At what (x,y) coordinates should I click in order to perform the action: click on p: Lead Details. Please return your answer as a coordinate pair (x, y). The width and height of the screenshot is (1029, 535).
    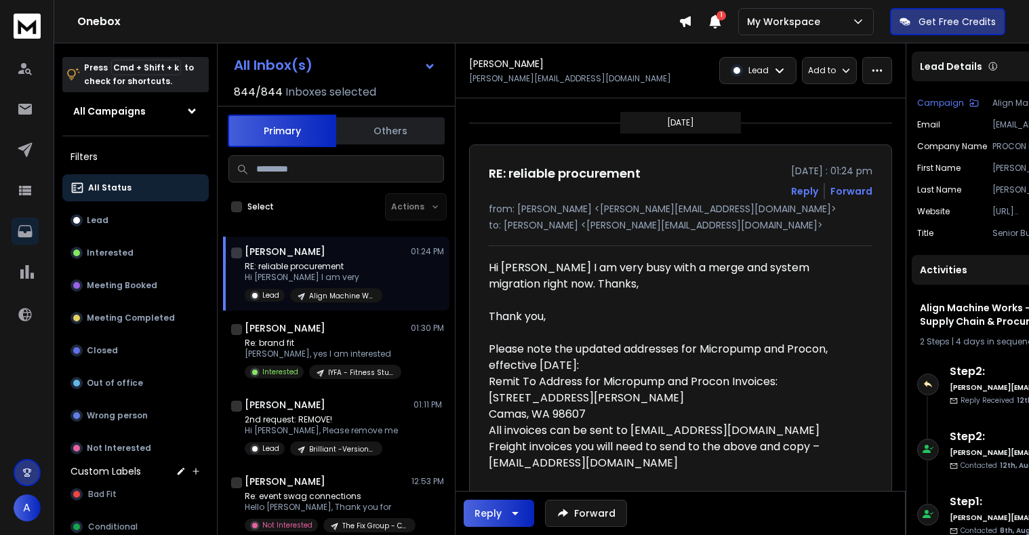
    Looking at the image, I should click on (951, 66).